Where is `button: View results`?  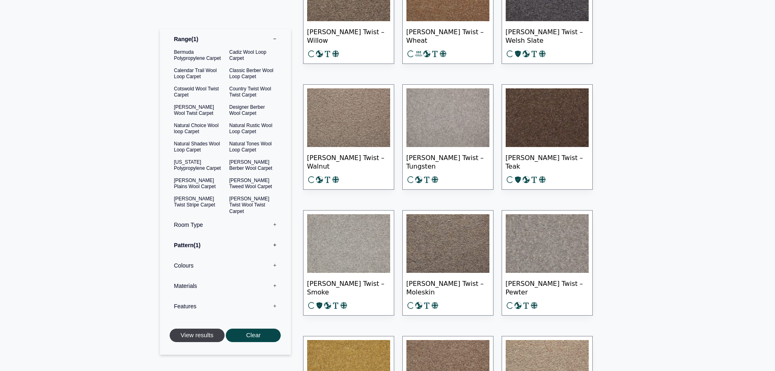
button: View results is located at coordinates (197, 335).